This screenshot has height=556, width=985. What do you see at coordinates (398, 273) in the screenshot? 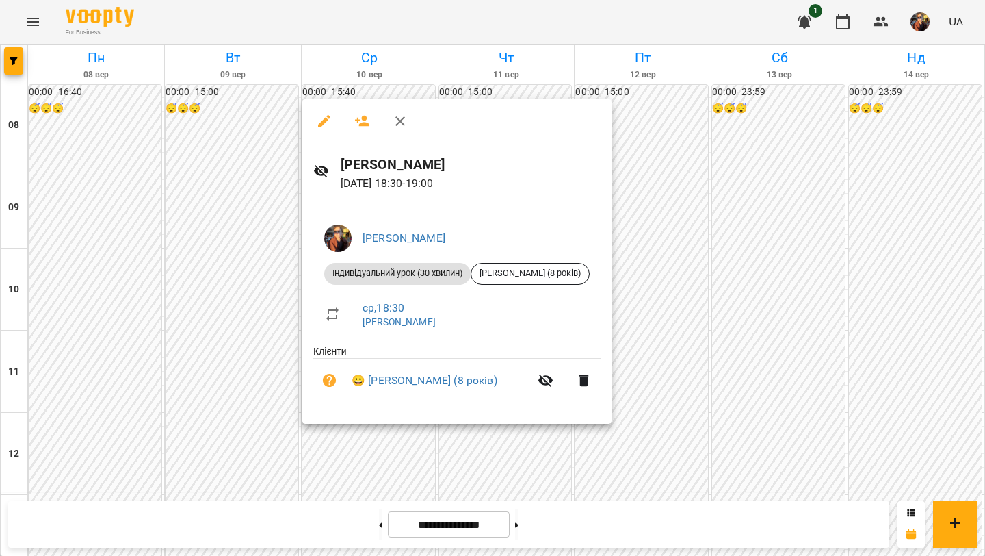
I see `span: Індивідуальний урок (30 хвилин)` at bounding box center [398, 273].